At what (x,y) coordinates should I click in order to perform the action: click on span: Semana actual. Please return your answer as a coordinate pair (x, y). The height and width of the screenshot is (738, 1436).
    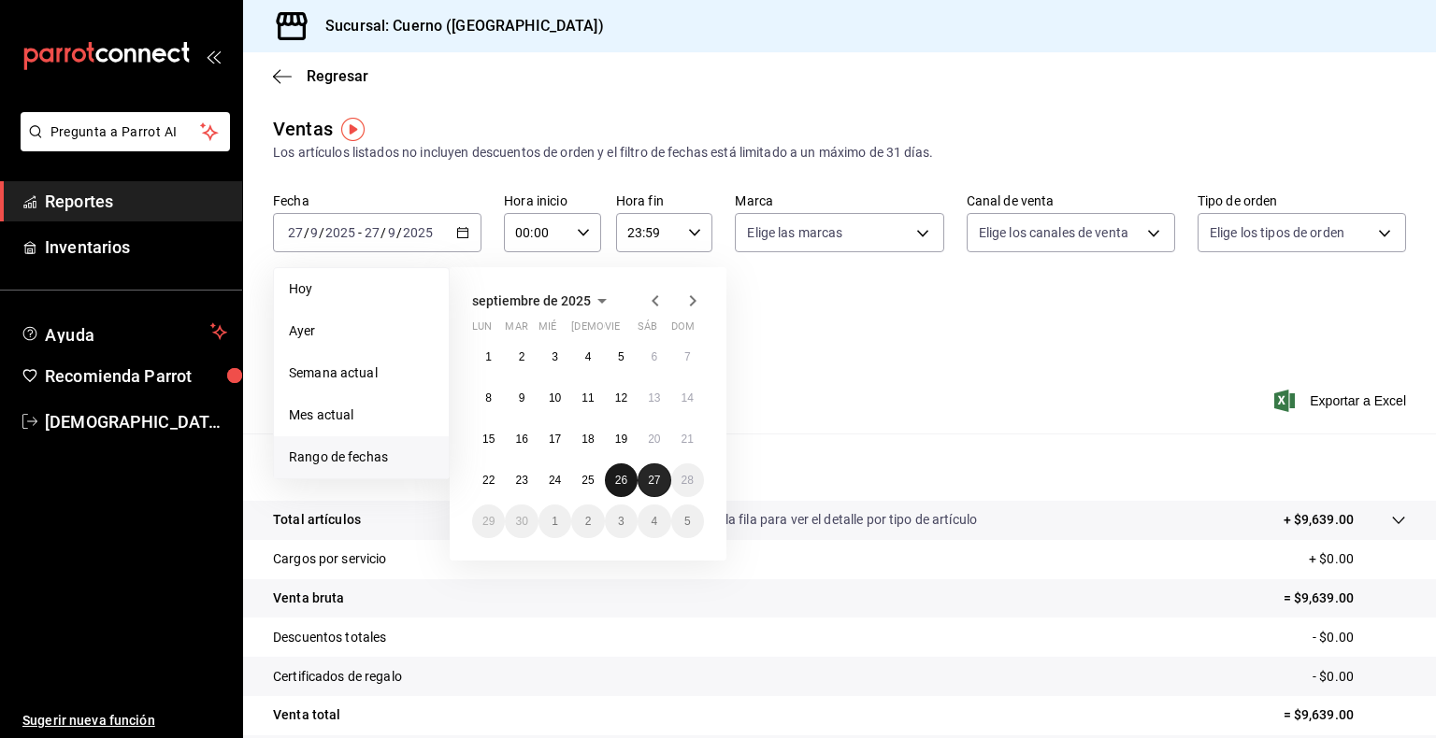
    Looking at the image, I should click on (361, 373).